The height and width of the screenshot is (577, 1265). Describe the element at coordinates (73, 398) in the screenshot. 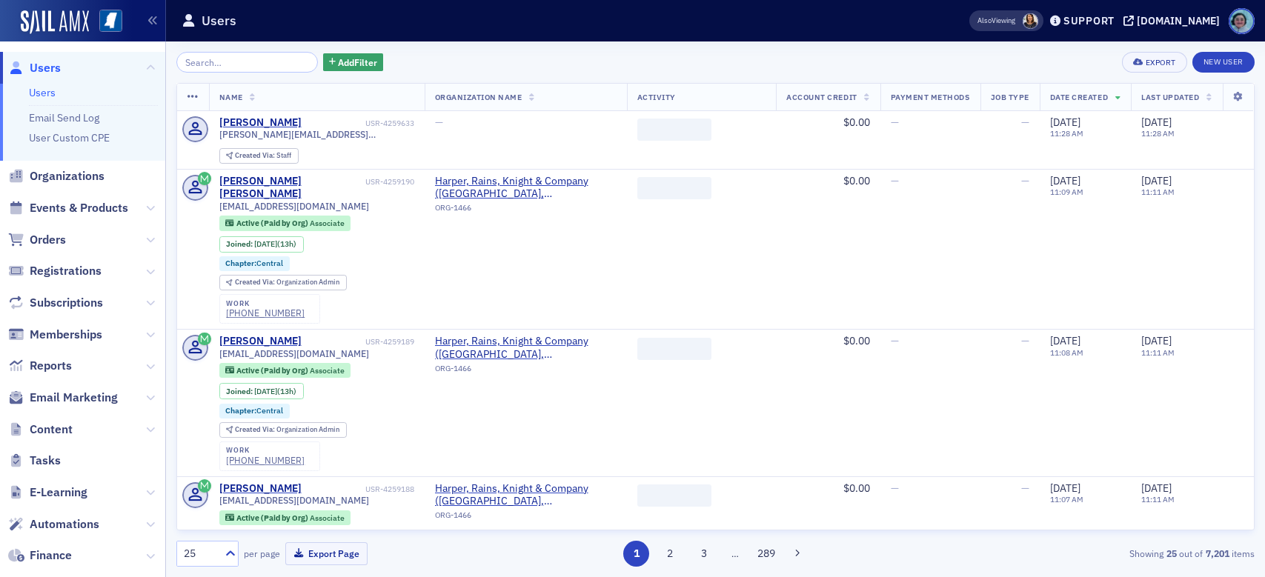

I see `span: Email Marketing` at that location.